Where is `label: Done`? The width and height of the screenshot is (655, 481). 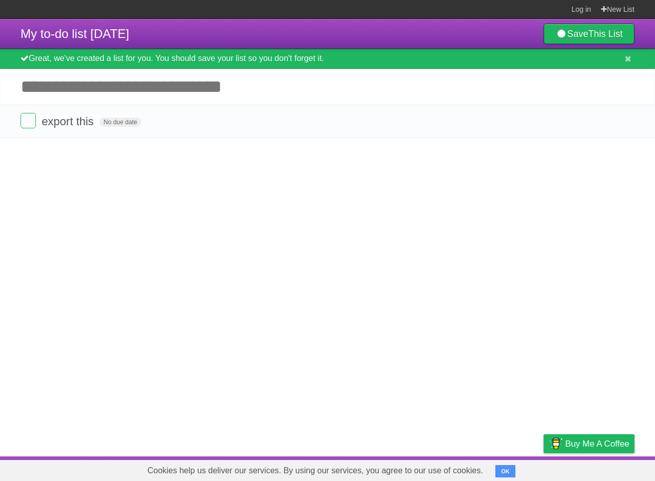 label: Done is located at coordinates (28, 121).